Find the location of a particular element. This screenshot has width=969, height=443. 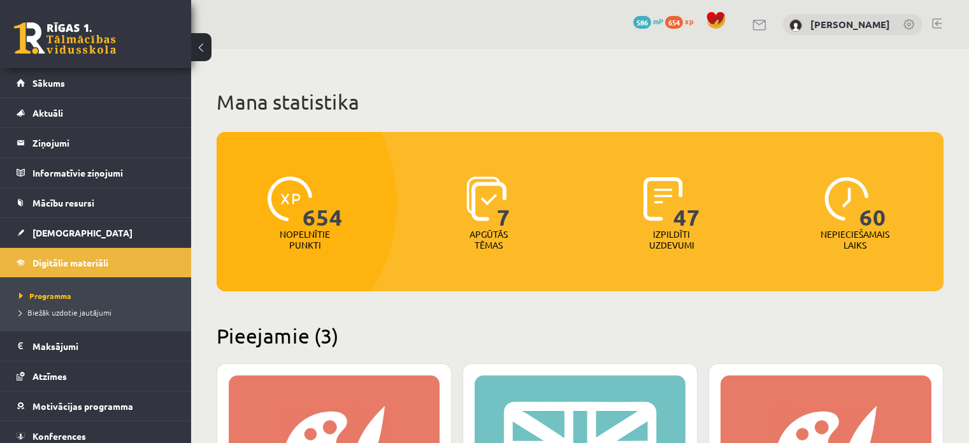

img: icon-clock-7be60019b62300814b6bd22b8e044499b485619524d84068768e800edab66f18.svg is located at coordinates (847, 199).